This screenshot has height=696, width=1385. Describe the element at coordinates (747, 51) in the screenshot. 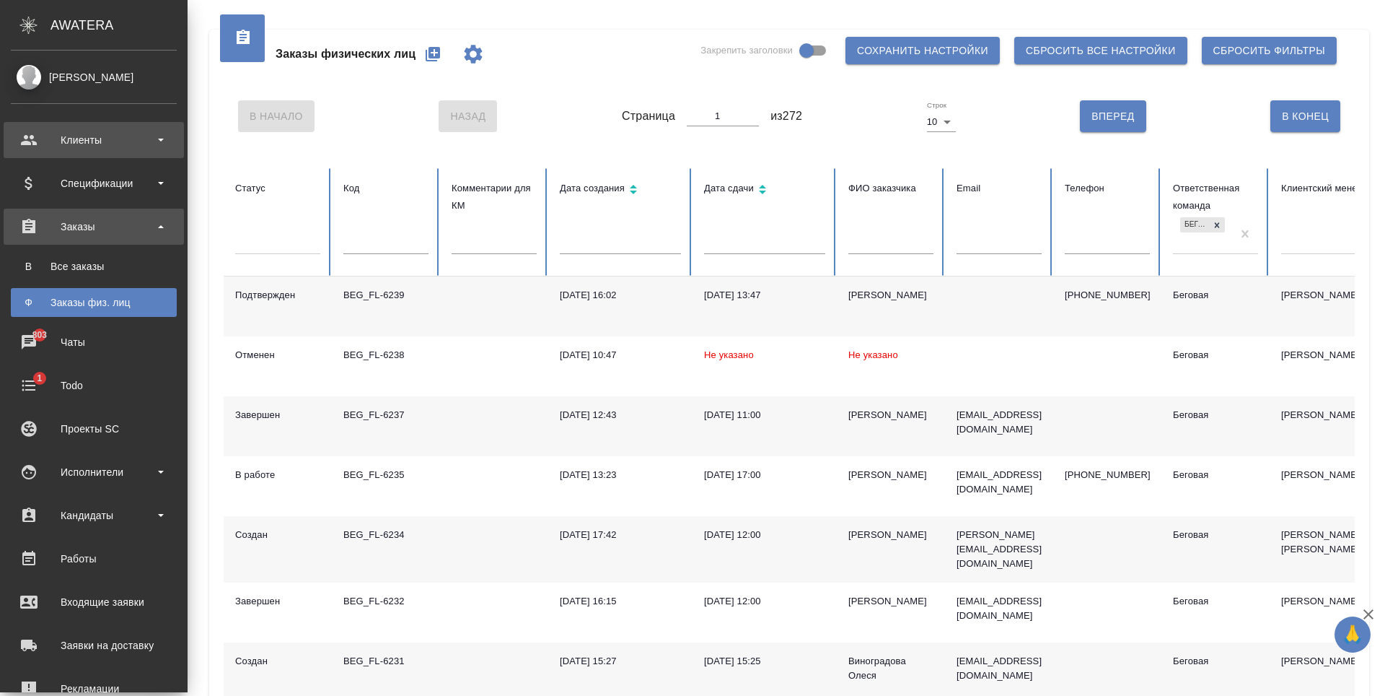

I see `span: Закрепить заголовки` at that location.